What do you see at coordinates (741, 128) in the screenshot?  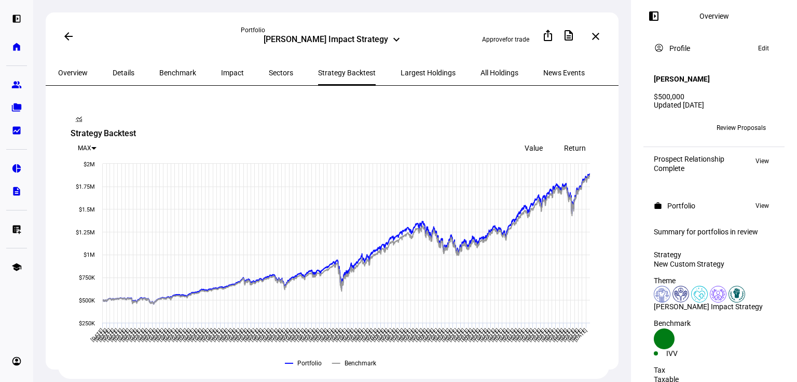 I see `span: Review Proposals` at bounding box center [741, 128].